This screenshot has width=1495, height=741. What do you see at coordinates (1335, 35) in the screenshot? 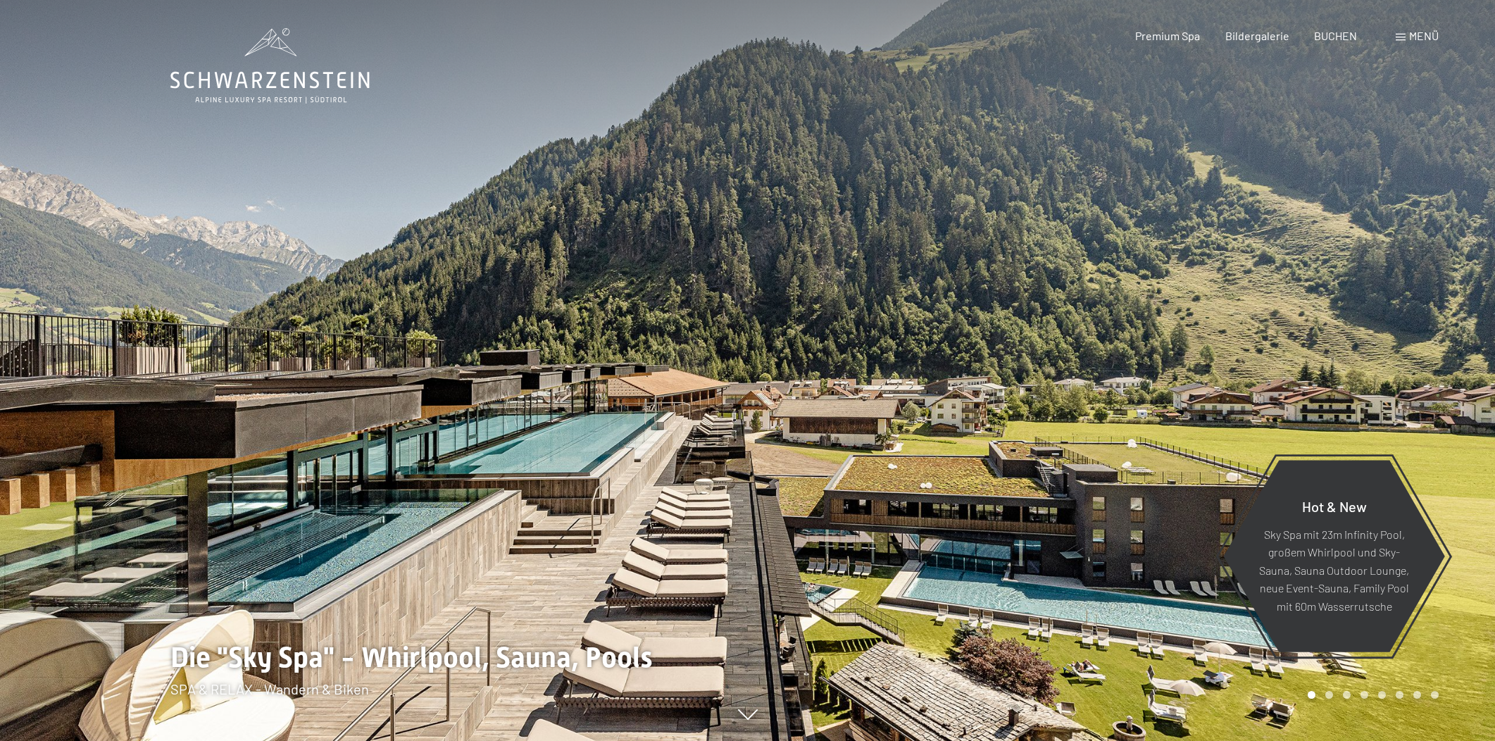
I see `span: BUCHEN` at bounding box center [1335, 35].